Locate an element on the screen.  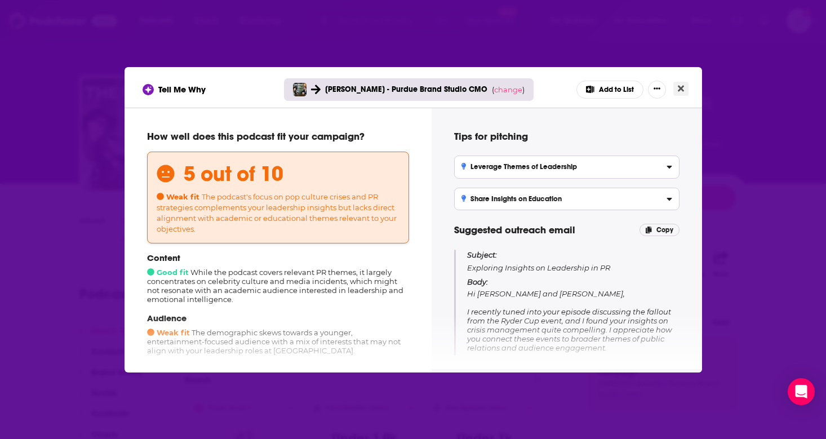
div: Open Intercom Messenger is located at coordinates (801, 392).